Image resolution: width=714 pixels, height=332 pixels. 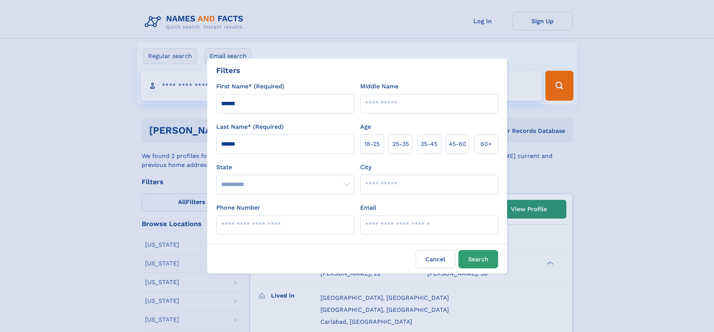 What do you see at coordinates (372, 144) in the screenshot?
I see `span: 18‑25` at bounding box center [372, 144].